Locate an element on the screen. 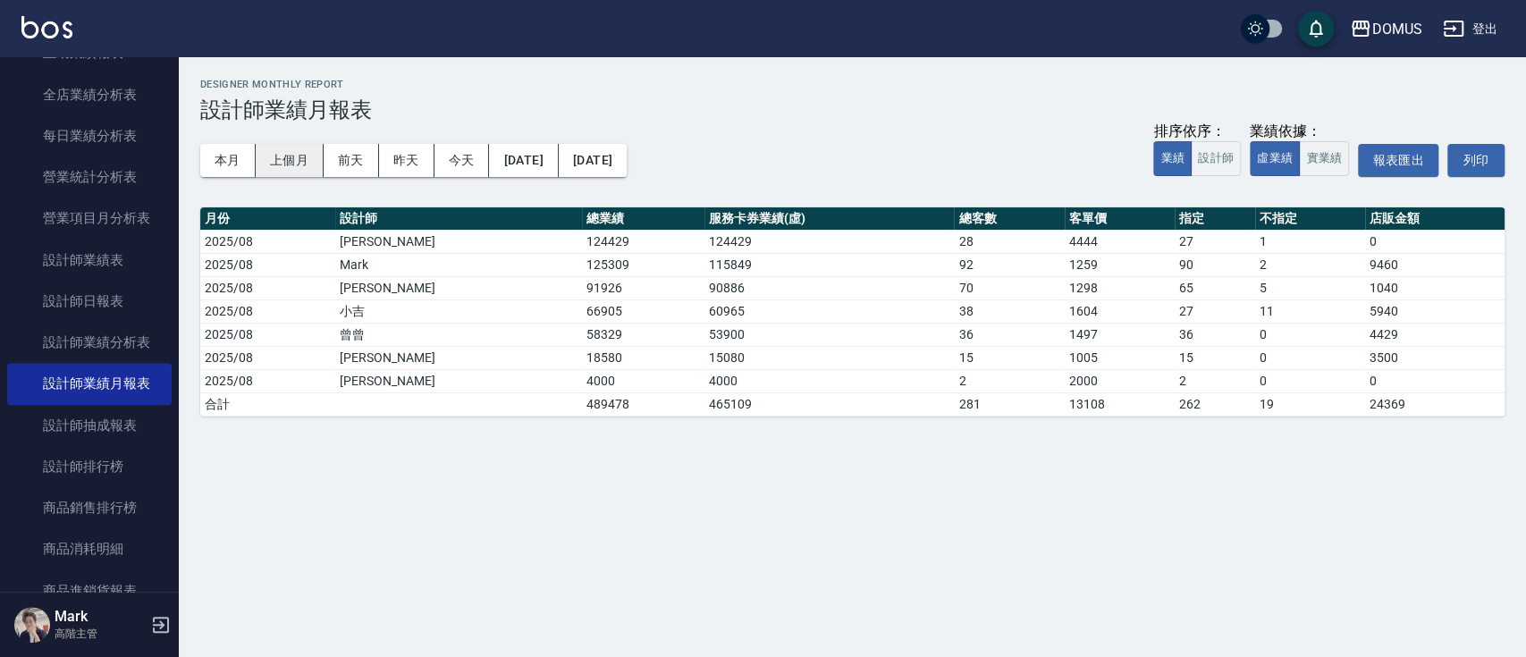 This screenshot has height=657, width=1526. td: 4429 is located at coordinates (1435, 334).